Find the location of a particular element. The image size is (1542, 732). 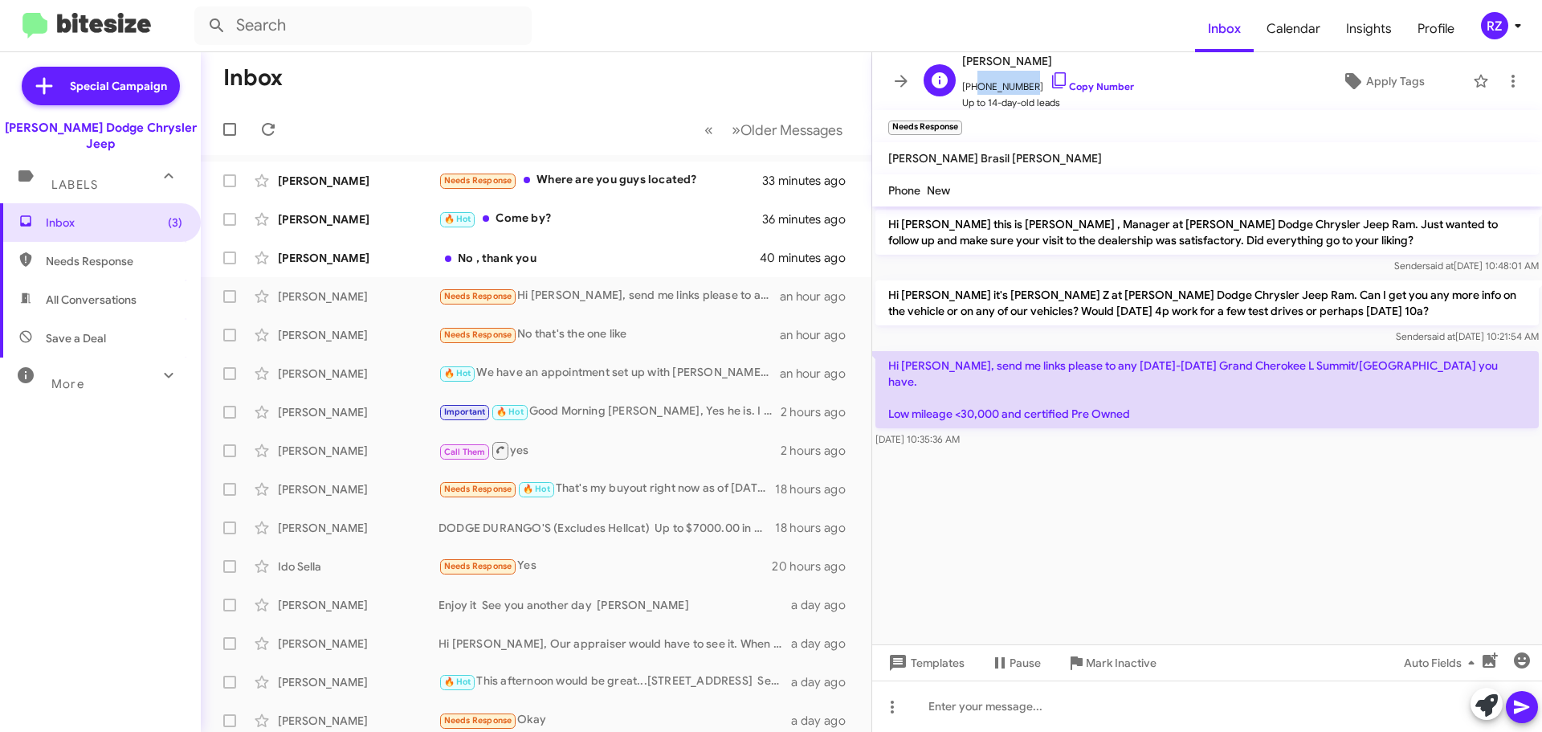

div: No that's the one like is located at coordinates (609, 334).